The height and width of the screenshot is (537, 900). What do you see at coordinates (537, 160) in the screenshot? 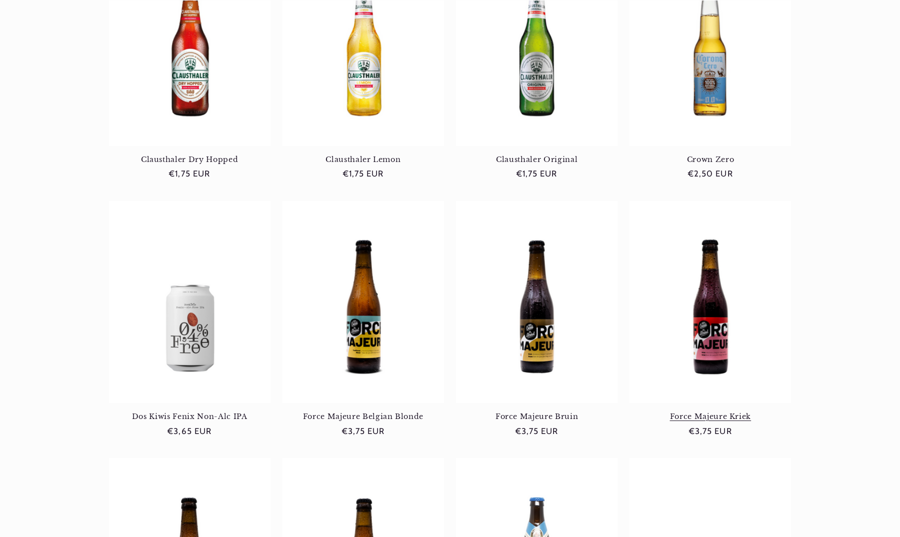
I see `a: Clausthaler Original` at bounding box center [537, 160].